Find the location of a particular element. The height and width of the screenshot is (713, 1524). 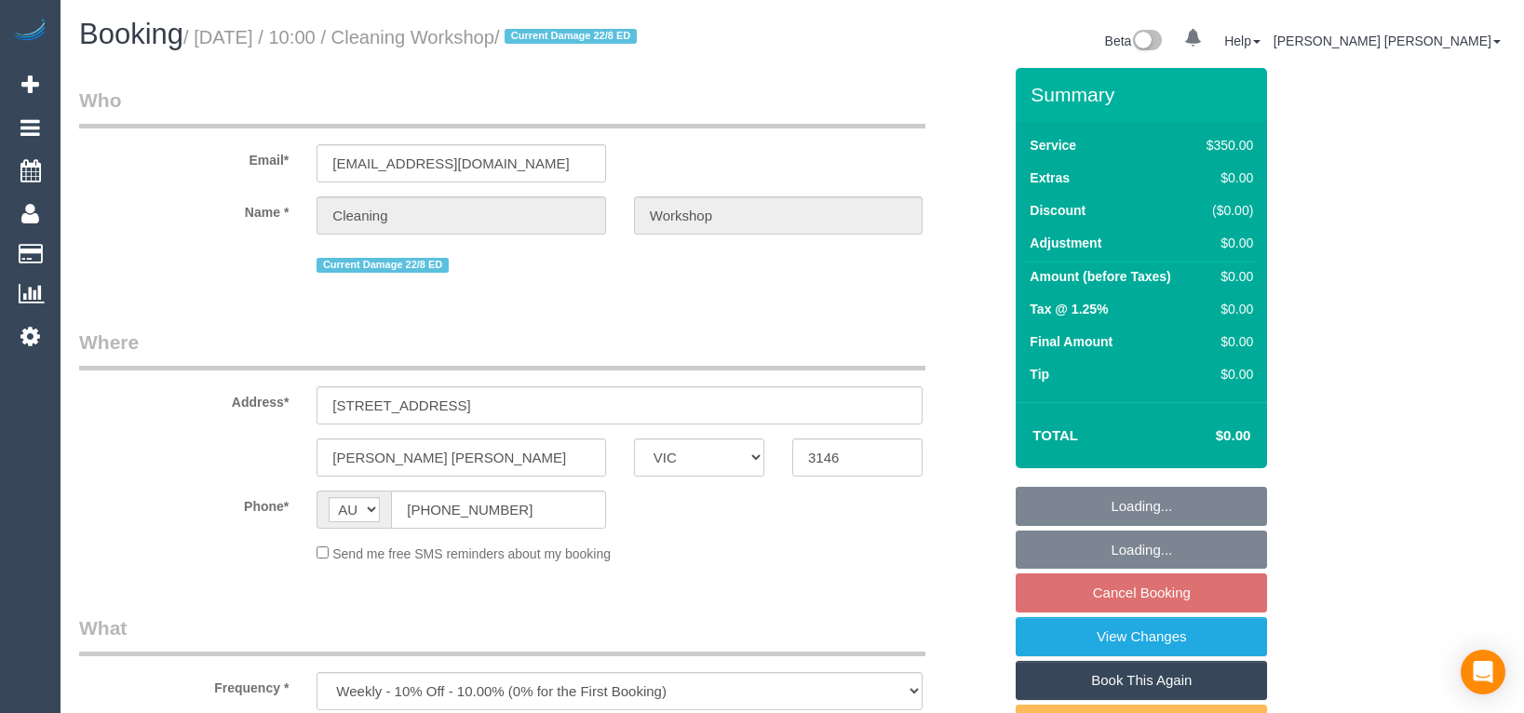

a: Automaid Logo is located at coordinates (30, 32).